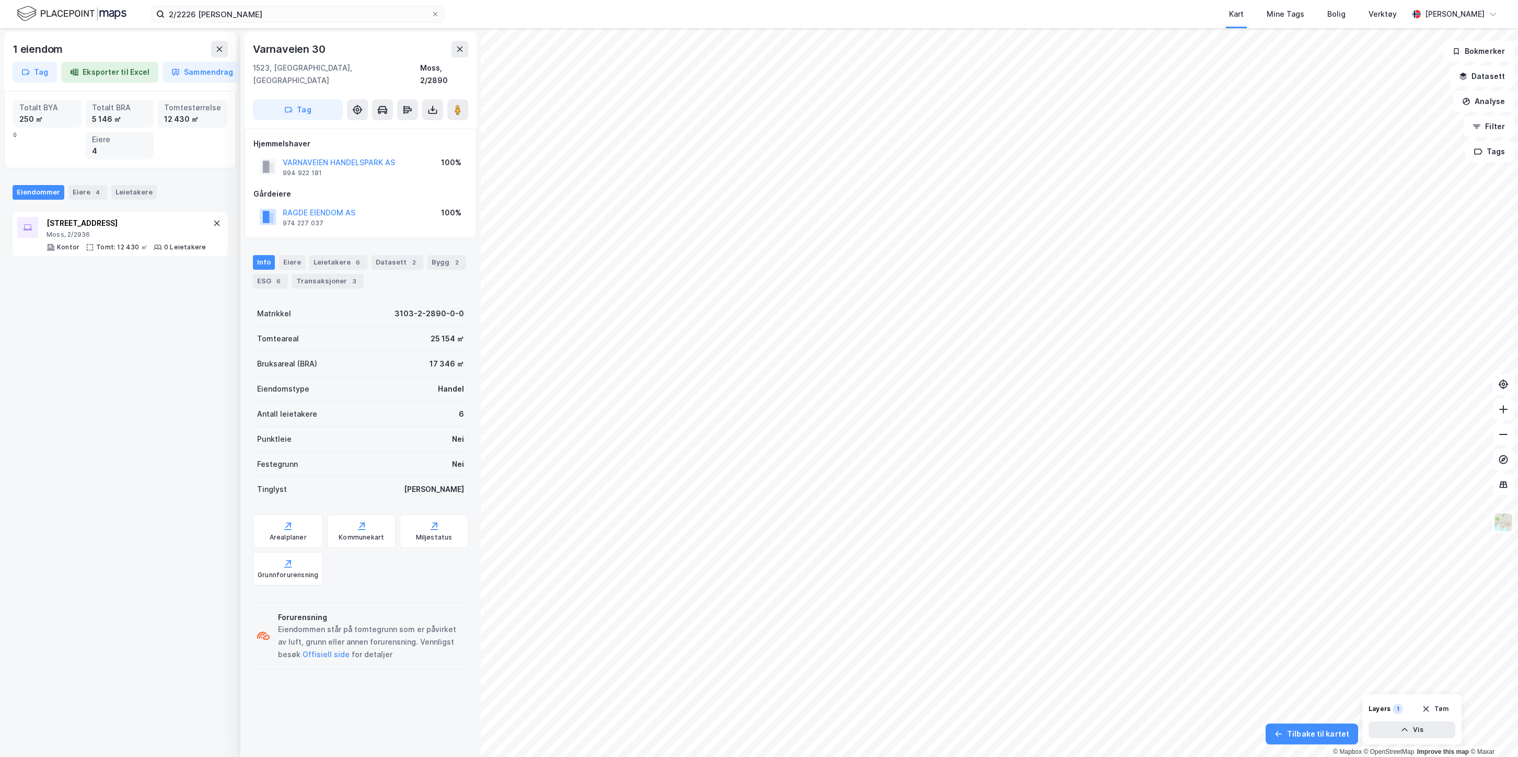 The width and height of the screenshot is (1518, 757). Describe the element at coordinates (68, 247) in the screenshot. I see `div: Kontor` at that location.